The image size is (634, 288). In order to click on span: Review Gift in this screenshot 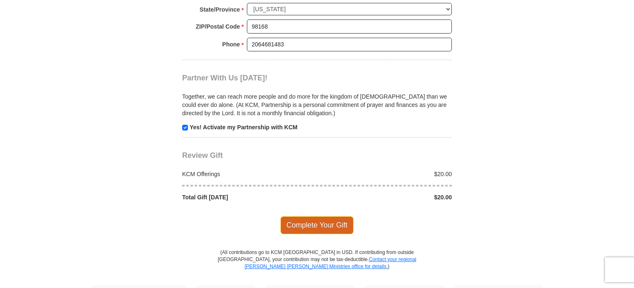, I will do `click(202, 156)`.